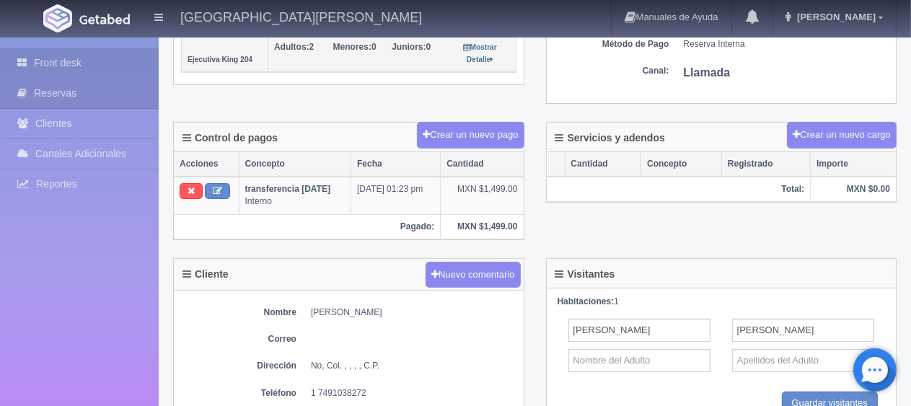  I want to click on h4: Control de pagos, so click(230, 138).